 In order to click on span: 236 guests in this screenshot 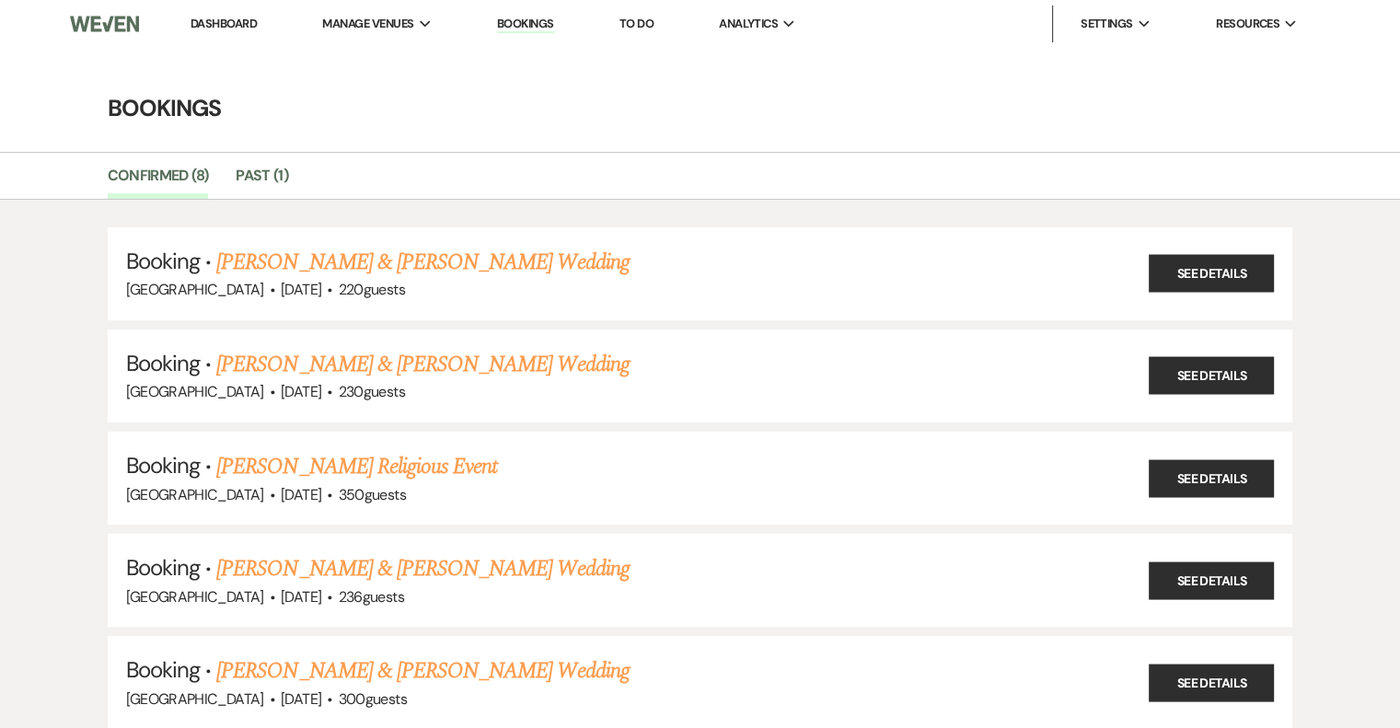, I will do `click(371, 597)`.